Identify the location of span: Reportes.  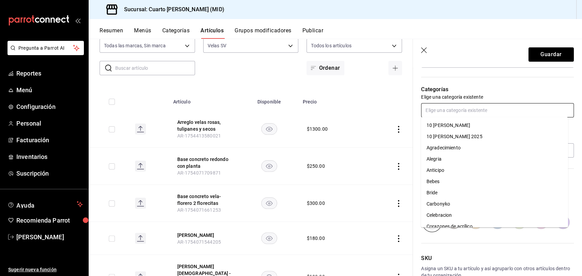
(49, 73).